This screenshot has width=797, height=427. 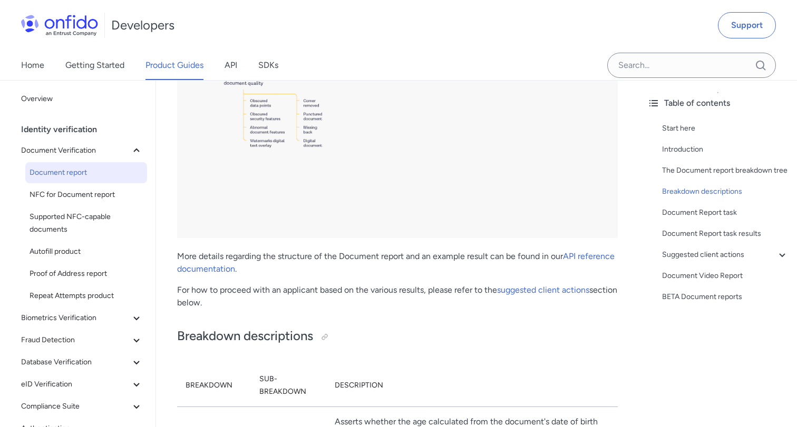 What do you see at coordinates (86, 223) in the screenshot?
I see `span: Supported NFC-capable documents` at bounding box center [86, 223].